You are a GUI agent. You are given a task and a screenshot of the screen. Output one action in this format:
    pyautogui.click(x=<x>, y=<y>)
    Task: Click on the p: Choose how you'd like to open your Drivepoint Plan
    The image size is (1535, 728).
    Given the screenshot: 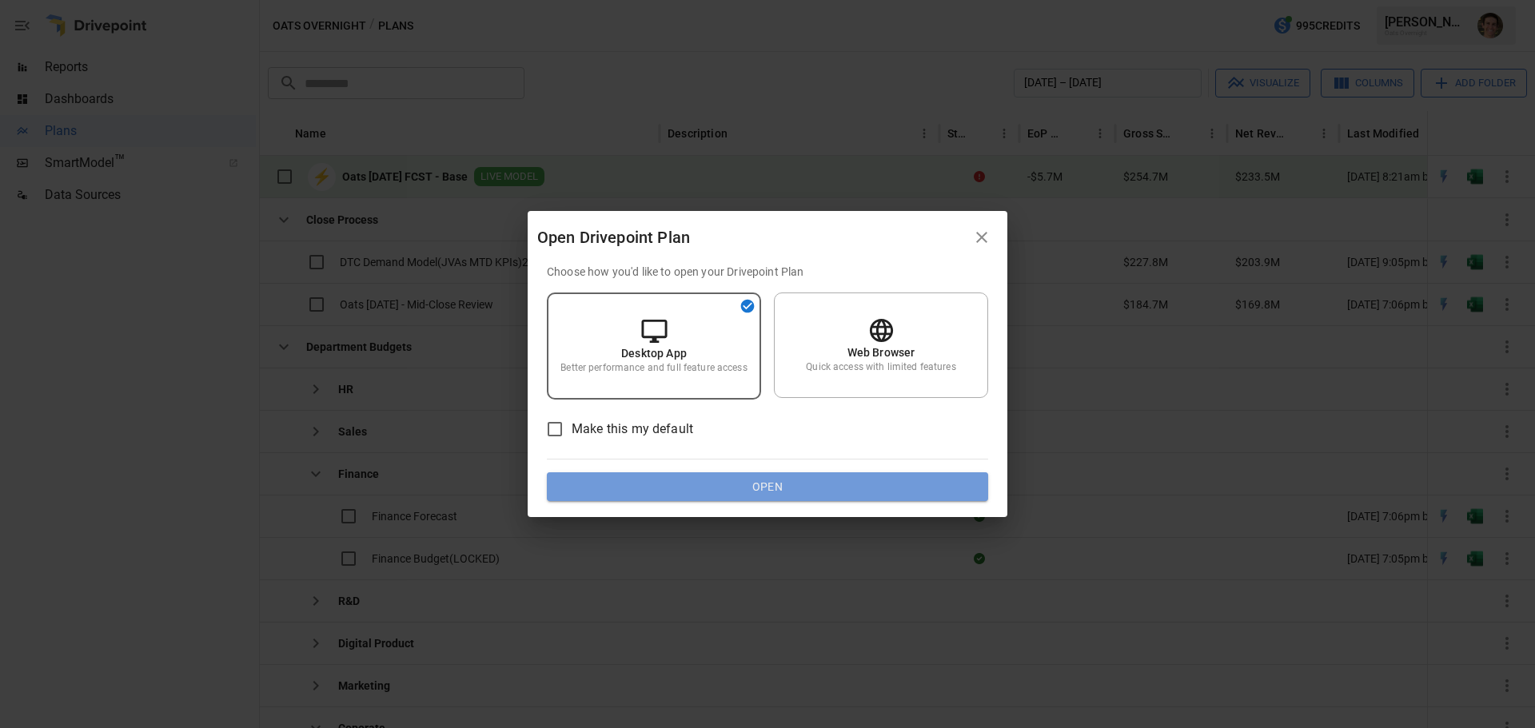 What is the action you would take?
    pyautogui.click(x=768, y=272)
    